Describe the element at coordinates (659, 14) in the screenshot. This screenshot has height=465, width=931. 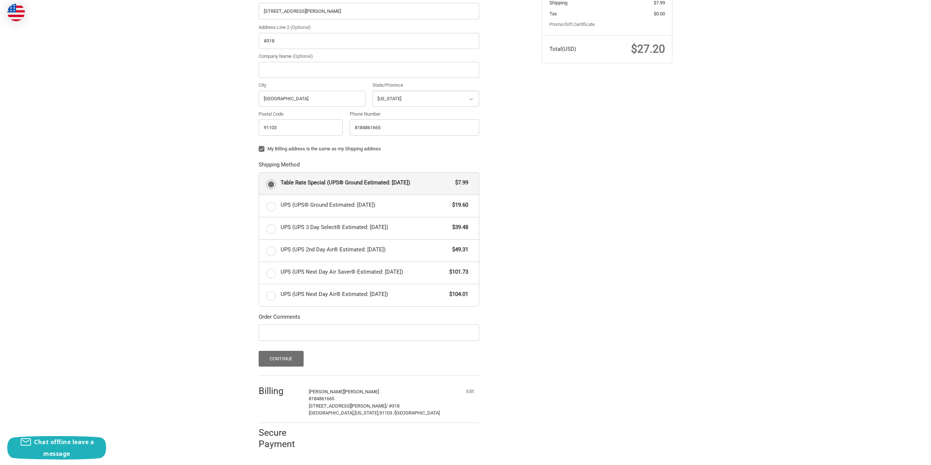
I see `span: $0.00` at that location.